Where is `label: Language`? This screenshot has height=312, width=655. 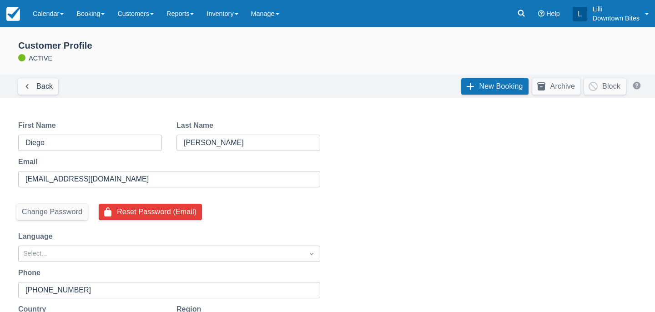
label: Language is located at coordinates (37, 237).